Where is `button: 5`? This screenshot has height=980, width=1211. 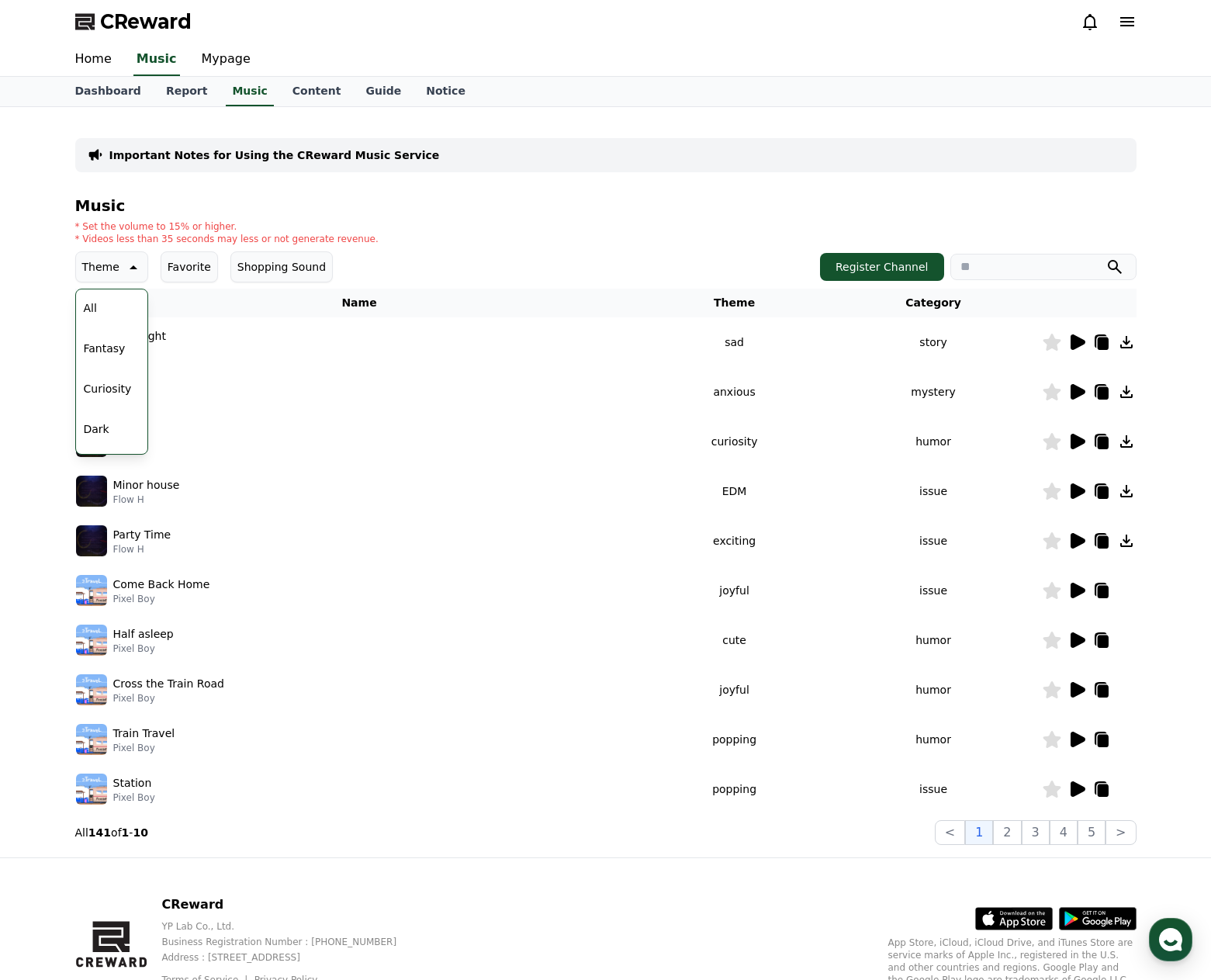
button: 5 is located at coordinates (1092, 832).